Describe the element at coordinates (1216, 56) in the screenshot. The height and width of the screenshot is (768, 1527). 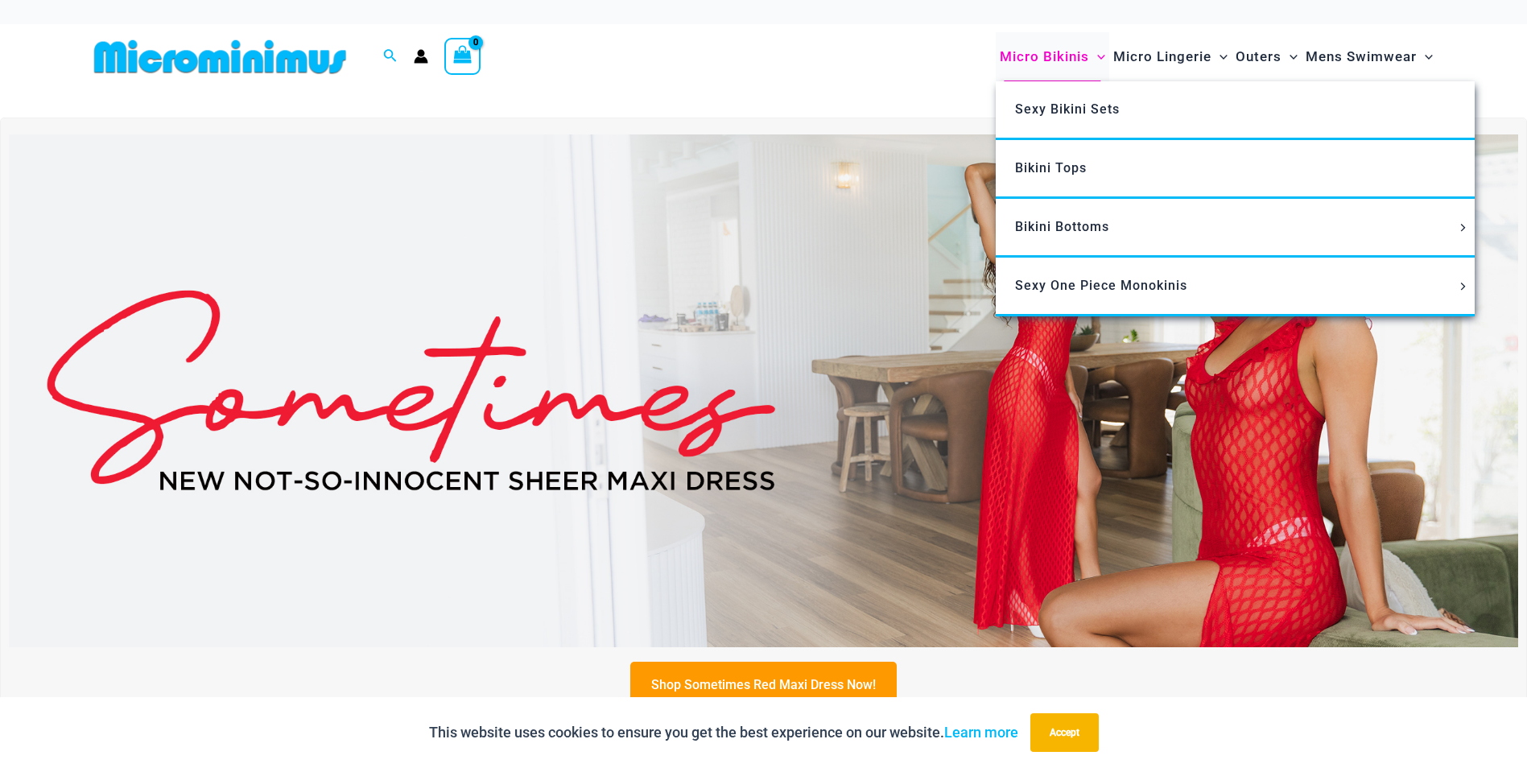
I see `nav: Site Navigation` at that location.